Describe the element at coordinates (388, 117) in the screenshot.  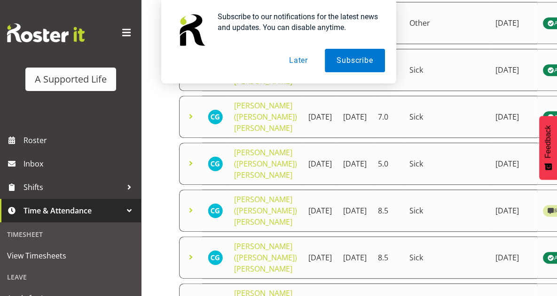
I see `td: 7.0` at that location.